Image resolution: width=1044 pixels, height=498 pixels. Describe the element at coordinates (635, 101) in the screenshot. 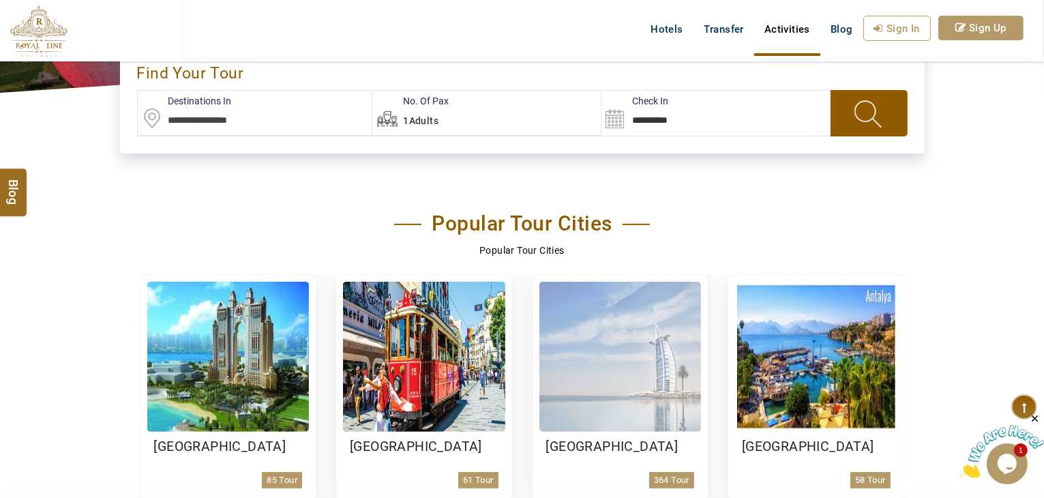

I see `label: Check In` at that location.